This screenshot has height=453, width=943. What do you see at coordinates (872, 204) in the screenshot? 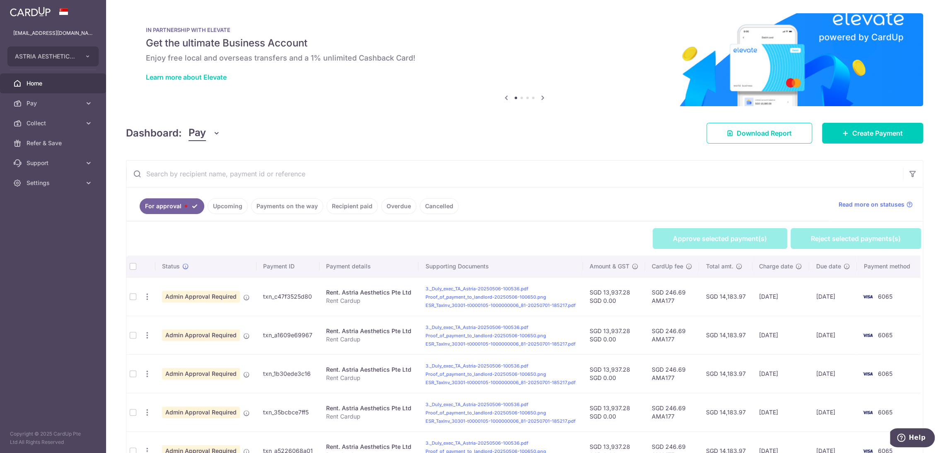
I see `span: Read more on statuses` at bounding box center [872, 204].